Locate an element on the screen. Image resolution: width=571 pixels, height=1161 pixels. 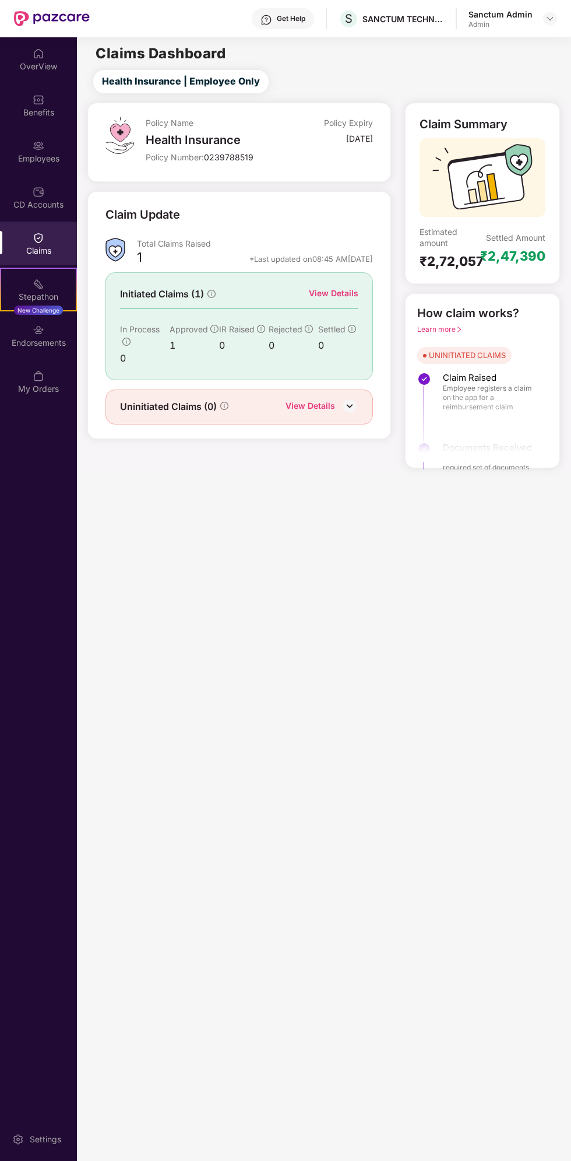
img: svg+xml;base64,PHN2ZyBpZD0iQ0RfQWNjb3VudHMiIGRhdGEtbmFtZT0iQ0QgQWNjb3VudHMiIHhtbG5zPSJodHRwOi8vd3... is located at coordinates (38, 192).